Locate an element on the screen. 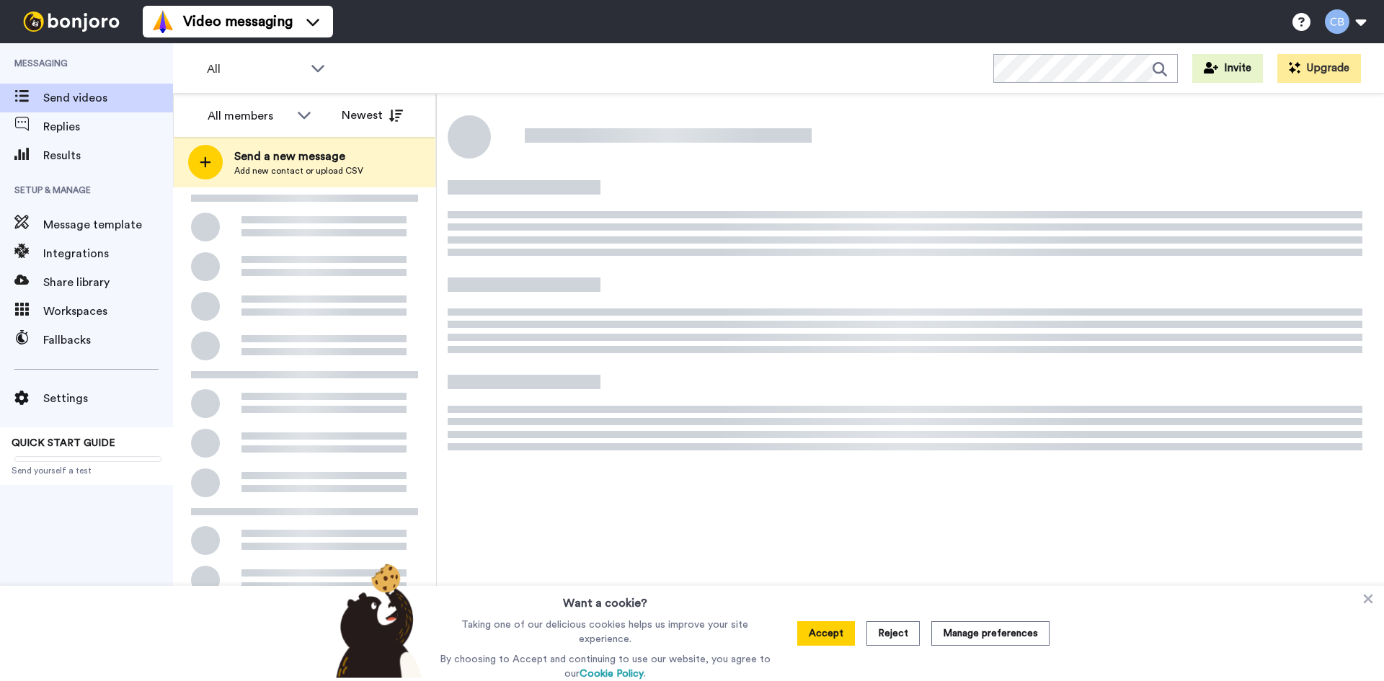 This screenshot has height=681, width=1384. span: Send a new message is located at coordinates (298, 156).